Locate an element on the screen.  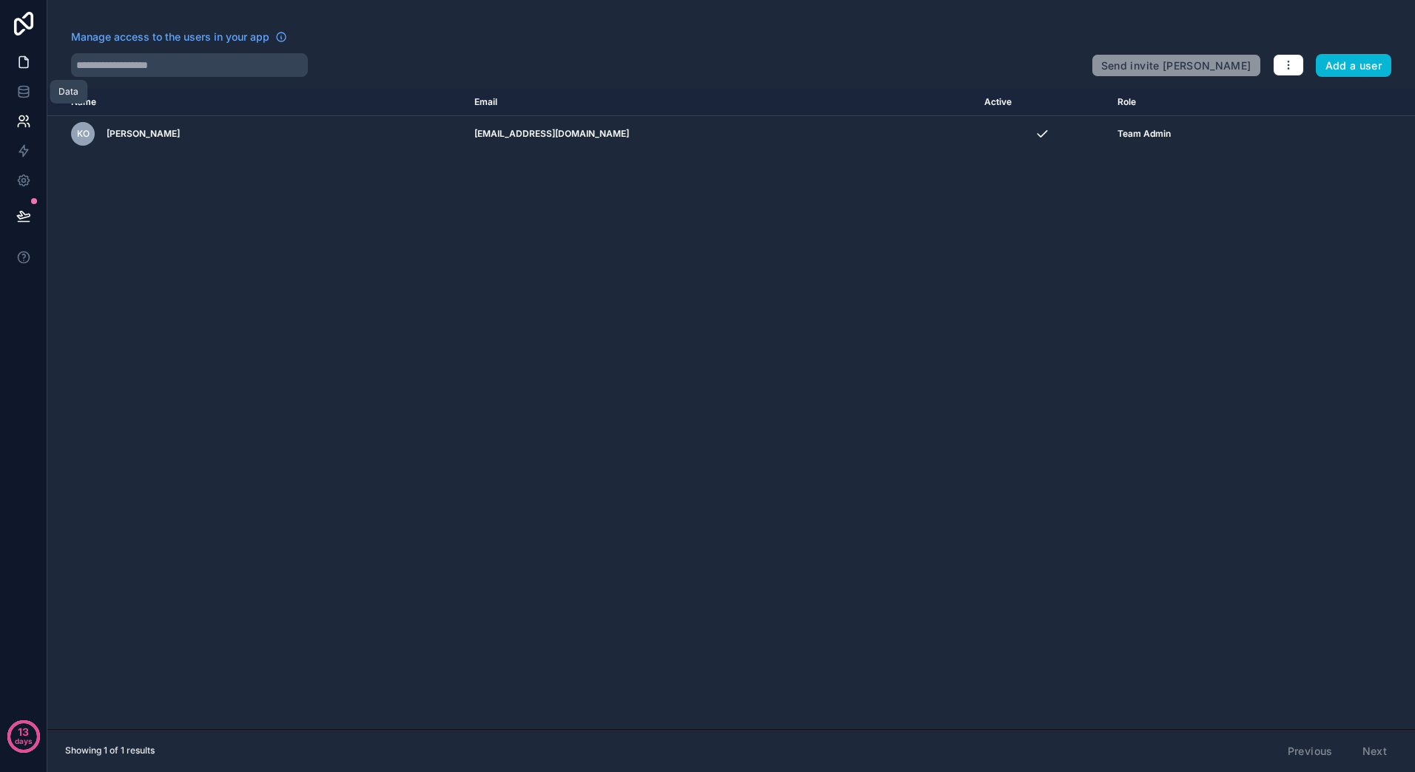
p: days is located at coordinates (24, 741).